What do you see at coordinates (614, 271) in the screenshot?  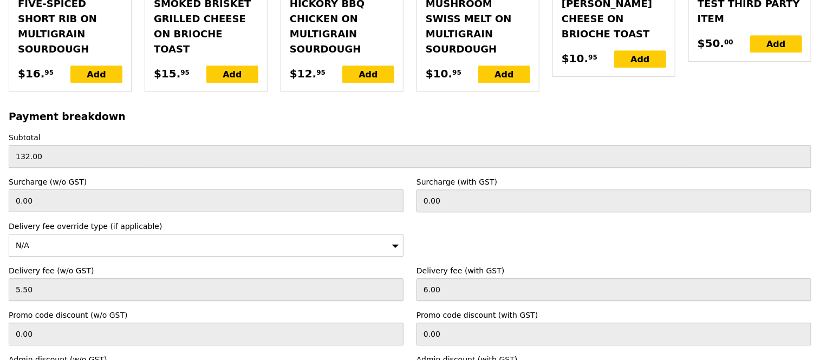 I see `label: Delivery fee (with GST)` at bounding box center [614, 271].